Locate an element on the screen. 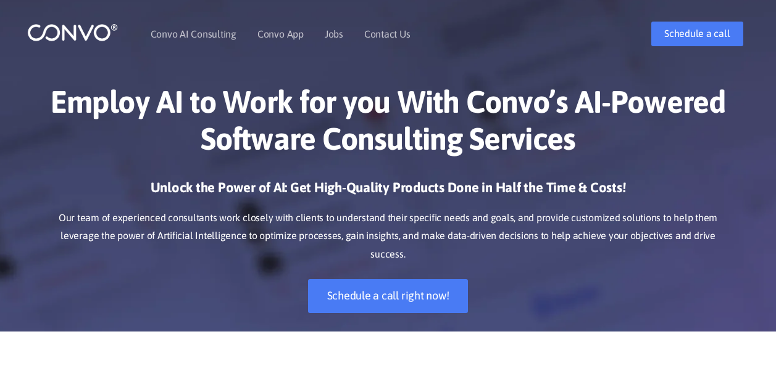 The width and height of the screenshot is (776, 366). a: Schedule a call is located at coordinates (697, 34).